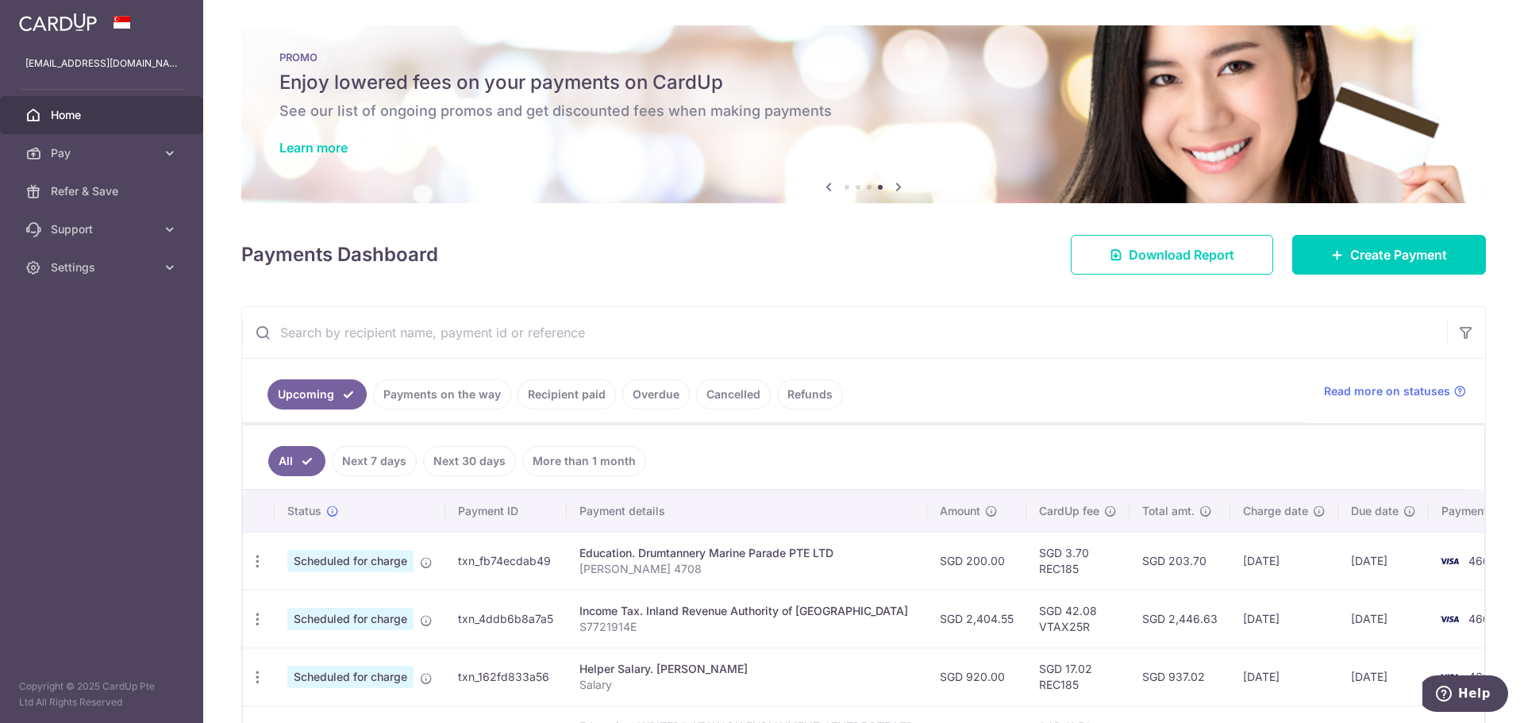  Describe the element at coordinates (1375, 511) in the screenshot. I see `span: Due date` at that location.